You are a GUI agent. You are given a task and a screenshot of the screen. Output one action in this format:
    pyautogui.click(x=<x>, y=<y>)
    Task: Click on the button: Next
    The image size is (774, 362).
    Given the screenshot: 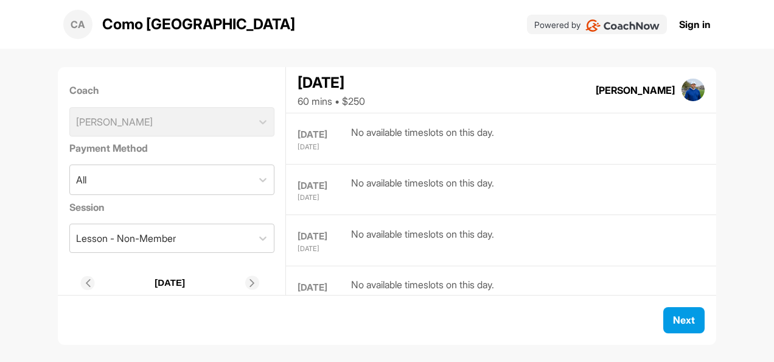 What is the action you would take?
    pyautogui.click(x=684, y=320)
    